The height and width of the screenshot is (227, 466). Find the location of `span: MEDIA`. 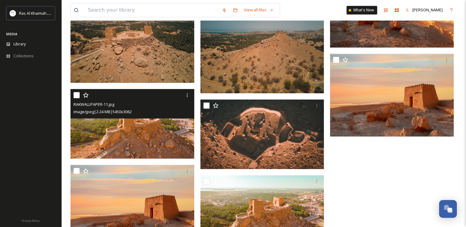

span: MEDIA is located at coordinates (12, 34).